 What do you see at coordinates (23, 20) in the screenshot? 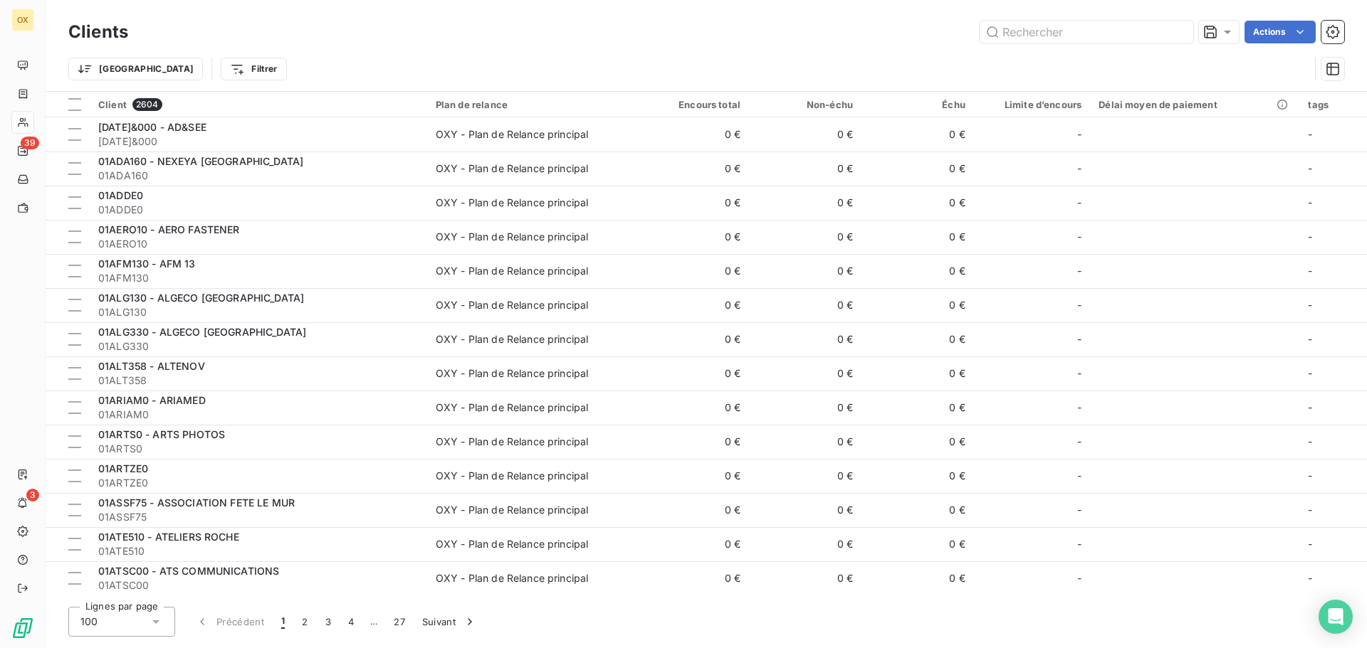
I see `div: OX` at bounding box center [23, 20].